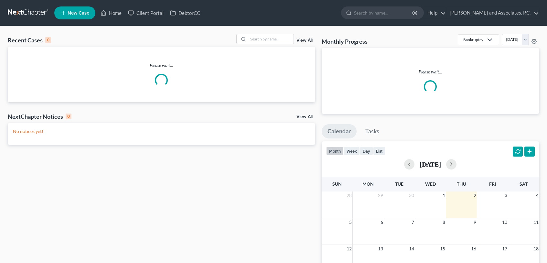  I want to click on div: NextChapter Notices, so click(39, 116).